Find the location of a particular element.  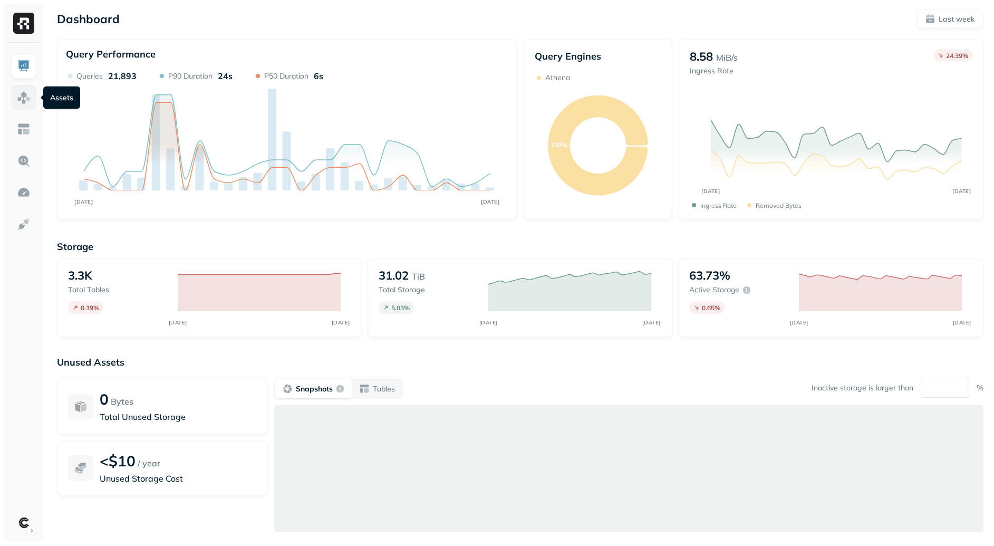

img: Assets is located at coordinates (24, 98).